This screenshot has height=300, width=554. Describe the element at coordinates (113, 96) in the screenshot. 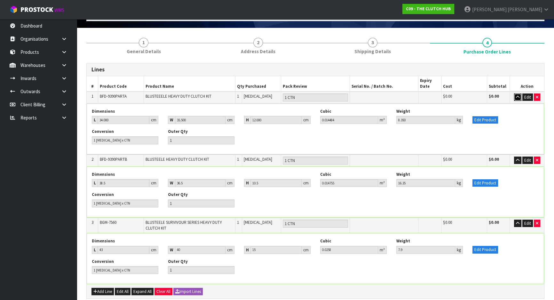

I see `span: BFD-9390PARTA` at that location.